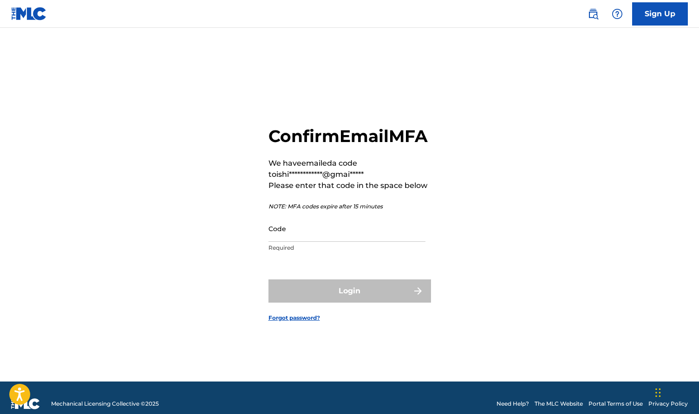 This screenshot has height=414, width=699. Describe the element at coordinates (350, 136) in the screenshot. I see `h2: Confirm Email MFA` at that location.